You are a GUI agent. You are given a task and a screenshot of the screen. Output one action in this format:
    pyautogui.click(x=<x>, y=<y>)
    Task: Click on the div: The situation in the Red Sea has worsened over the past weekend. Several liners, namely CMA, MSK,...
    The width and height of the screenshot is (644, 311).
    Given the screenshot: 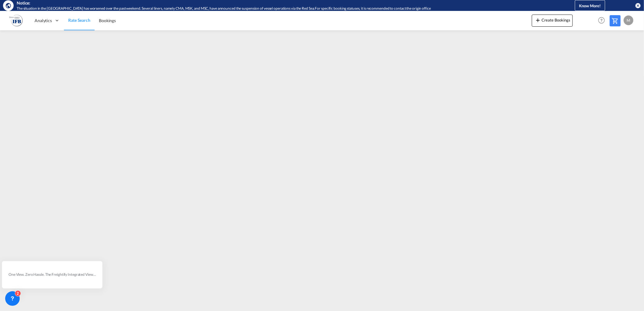 What is the action you would take?
    pyautogui.click(x=281, y=8)
    